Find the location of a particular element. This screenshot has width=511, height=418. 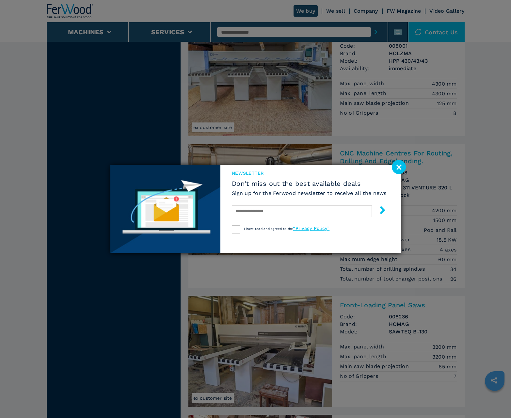

h6: Sign up for the Ferwood newsletter to receive all the news is located at coordinates (310, 193).